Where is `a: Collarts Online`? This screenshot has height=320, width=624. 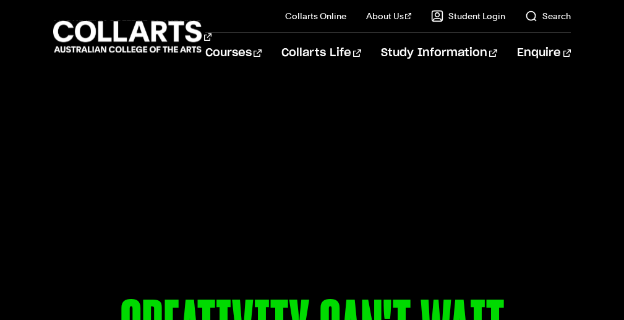
a: Collarts Online is located at coordinates (315, 16).